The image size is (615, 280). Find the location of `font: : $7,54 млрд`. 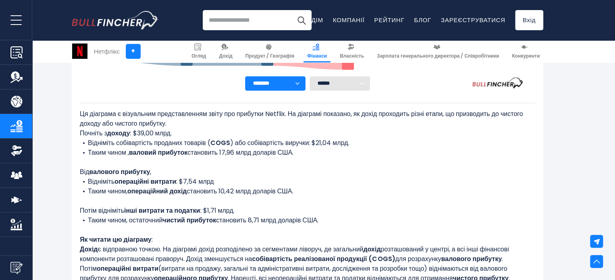

font: : $7,54 млрд is located at coordinates (195, 181).